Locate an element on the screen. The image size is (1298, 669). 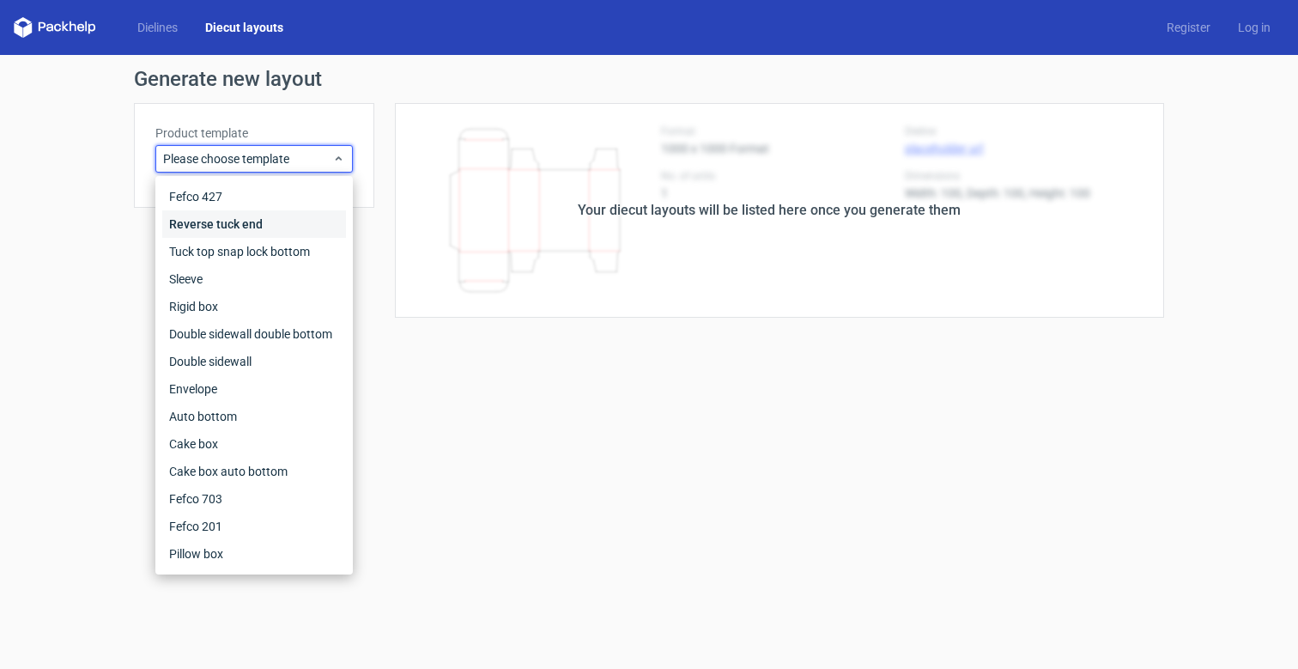
div: Envelope is located at coordinates (254, 389).